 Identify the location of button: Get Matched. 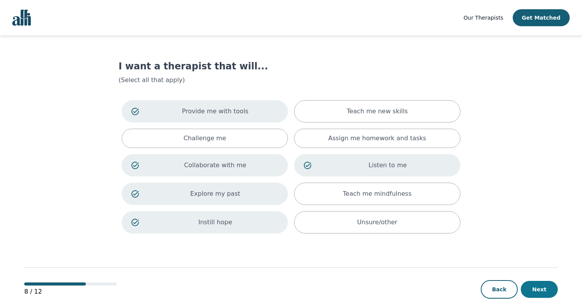
(541, 18).